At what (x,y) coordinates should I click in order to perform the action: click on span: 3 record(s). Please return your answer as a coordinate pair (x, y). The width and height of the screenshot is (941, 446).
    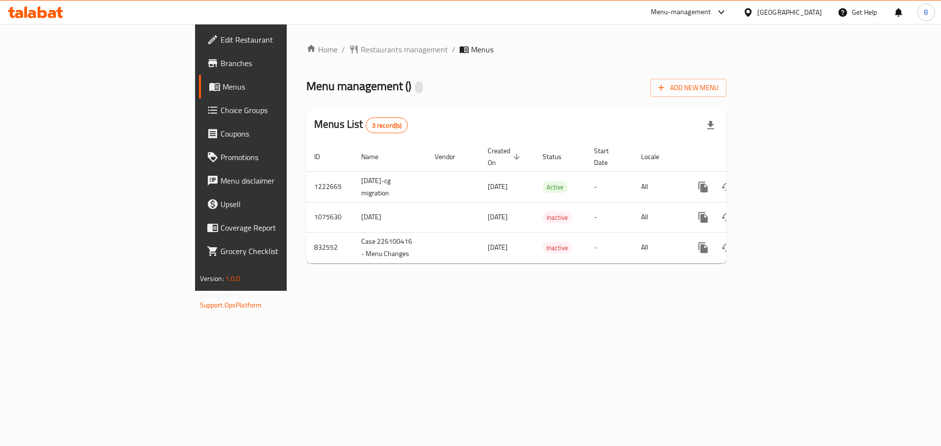
    Looking at the image, I should click on (387, 125).